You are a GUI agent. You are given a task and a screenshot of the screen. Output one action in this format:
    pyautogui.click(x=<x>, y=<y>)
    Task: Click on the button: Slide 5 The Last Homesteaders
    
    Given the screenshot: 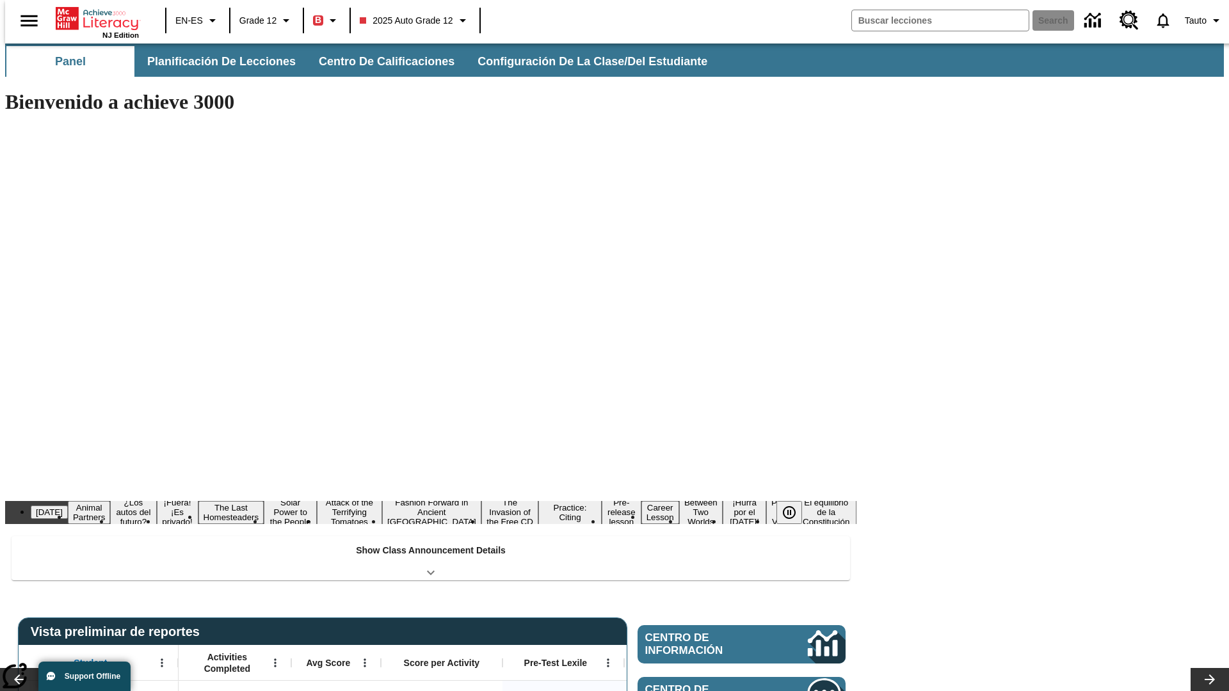 What is the action you would take?
    pyautogui.click(x=231, y=513)
    